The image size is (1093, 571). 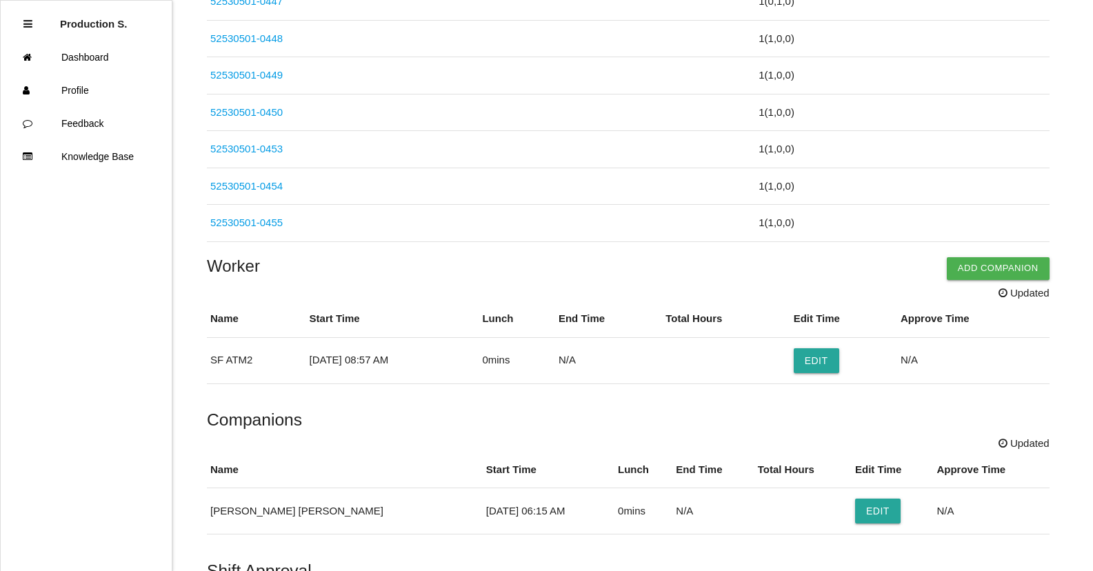 I want to click on div: Close, so click(x=28, y=24).